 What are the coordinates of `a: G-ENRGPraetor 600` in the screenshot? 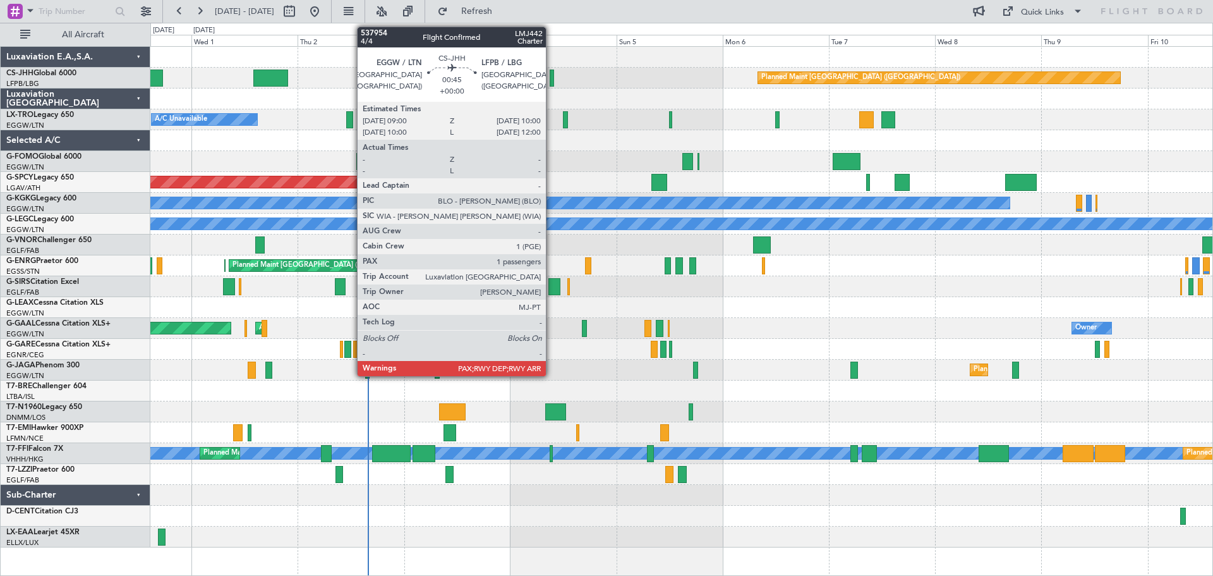 It's located at (42, 261).